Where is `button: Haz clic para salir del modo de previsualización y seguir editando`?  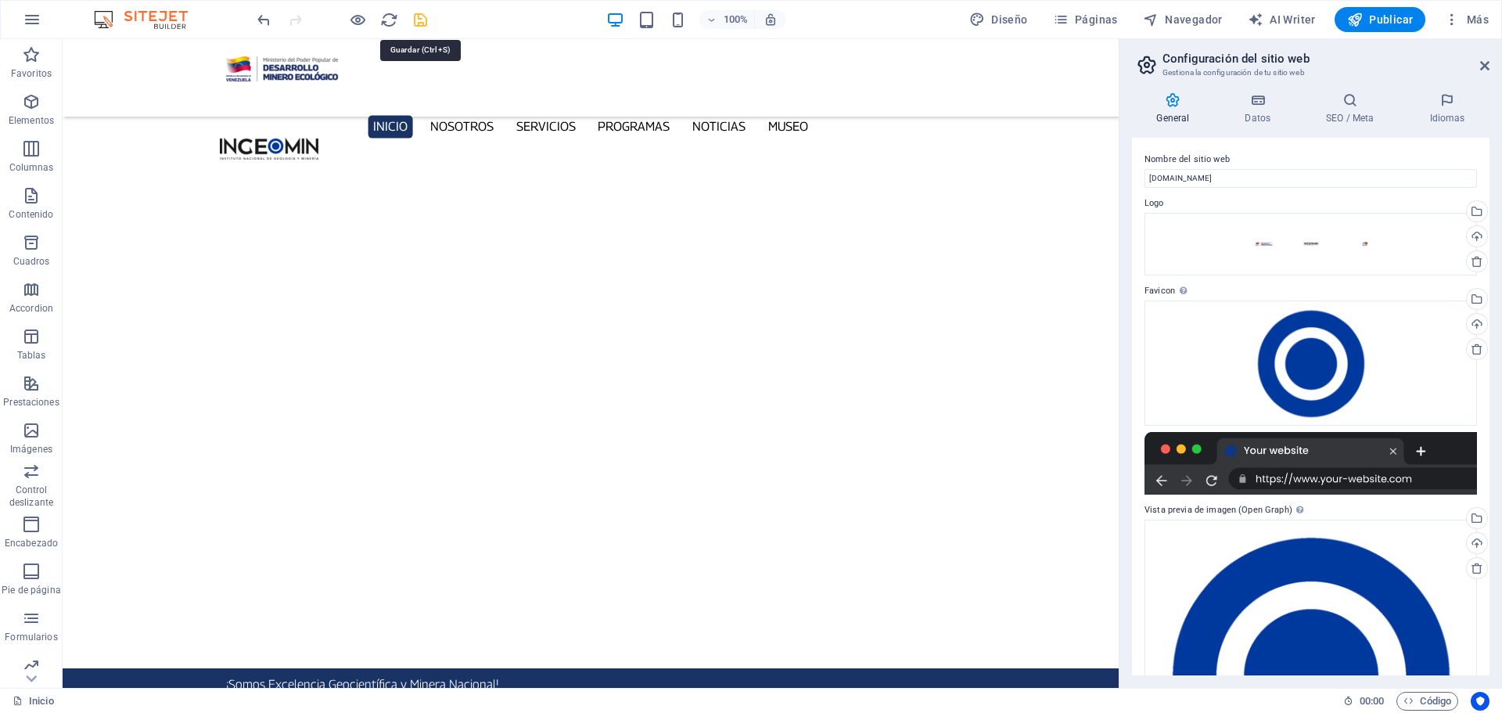 button: Haz clic para salir del modo de previsualización y seguir editando is located at coordinates (357, 20).